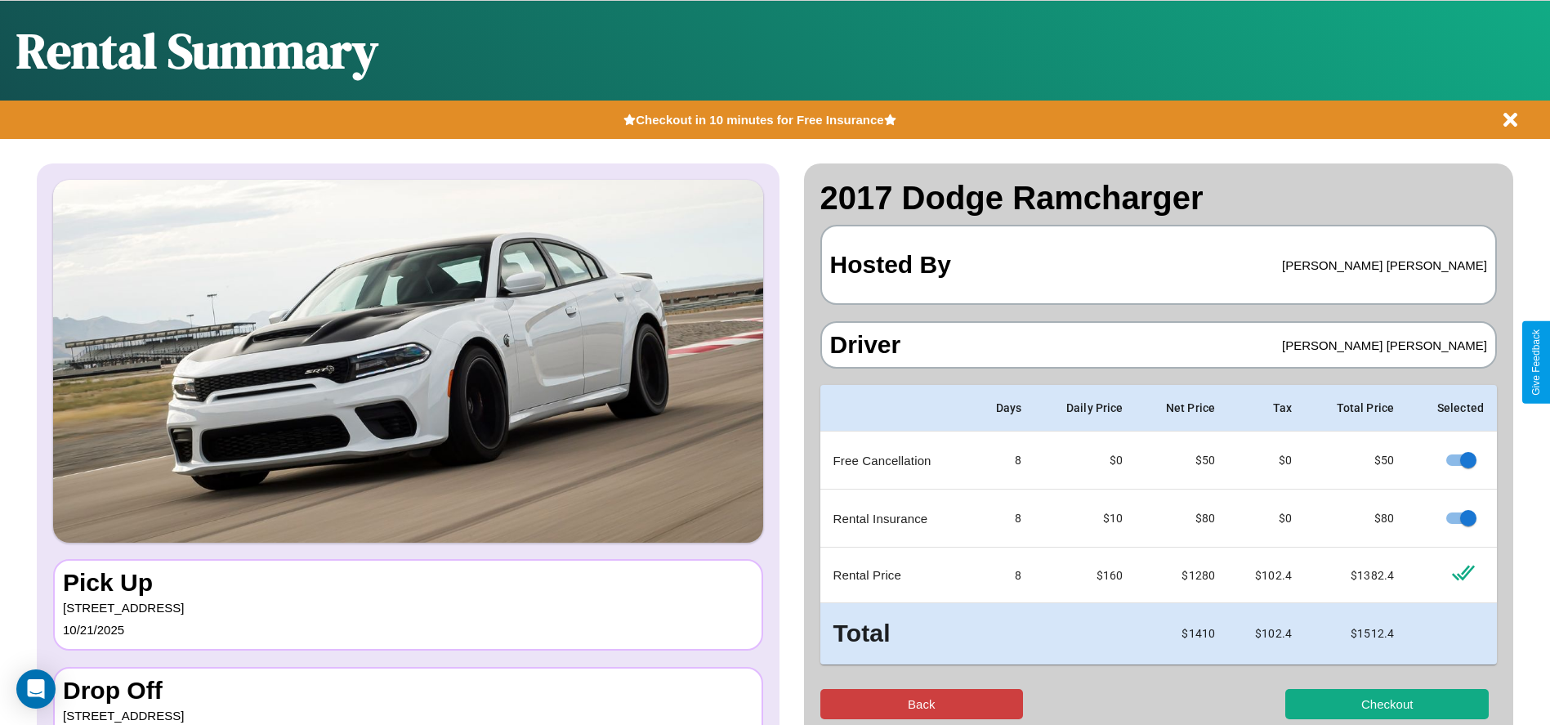  What do you see at coordinates (896, 460) in the screenshot?
I see `p: Free Cancellation` at bounding box center [896, 460].